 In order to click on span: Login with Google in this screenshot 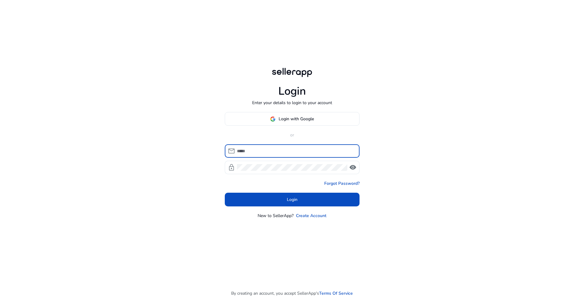, I will do `click(296, 119)`.